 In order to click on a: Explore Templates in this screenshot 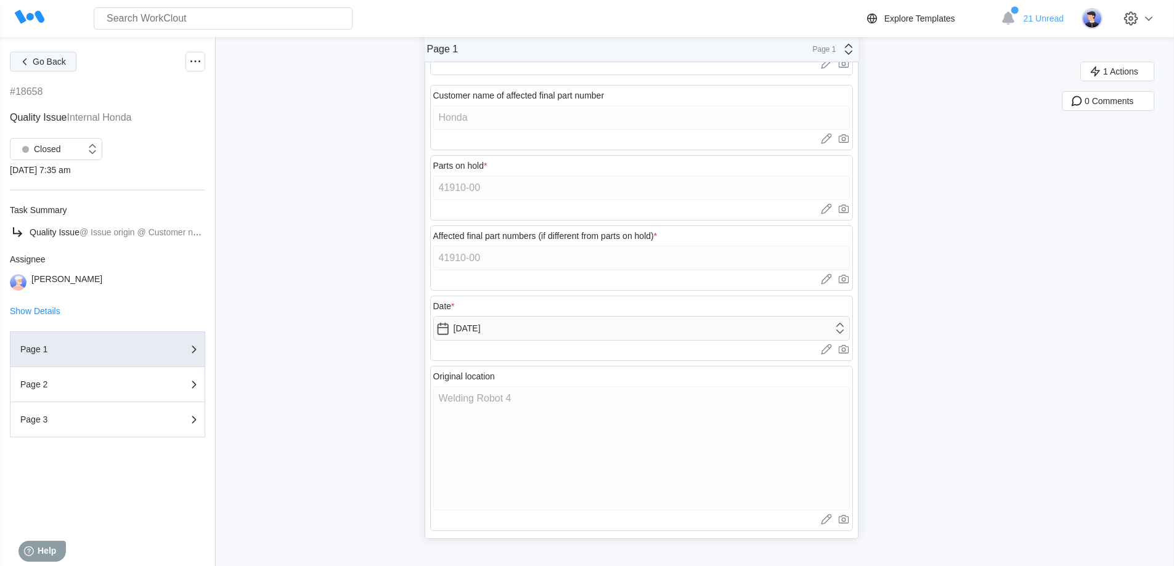, I will do `click(929, 18)`.